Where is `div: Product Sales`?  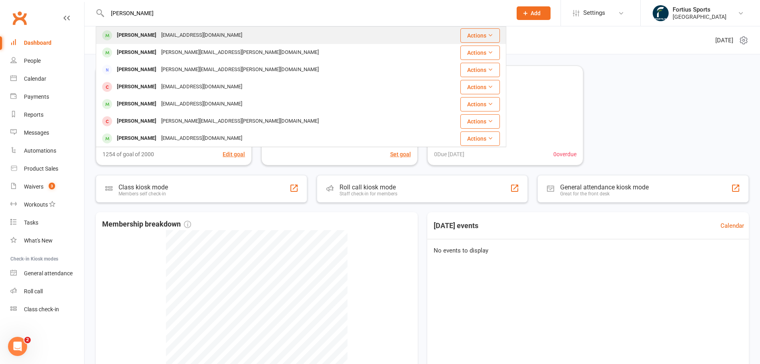 div: Product Sales is located at coordinates (41, 168).